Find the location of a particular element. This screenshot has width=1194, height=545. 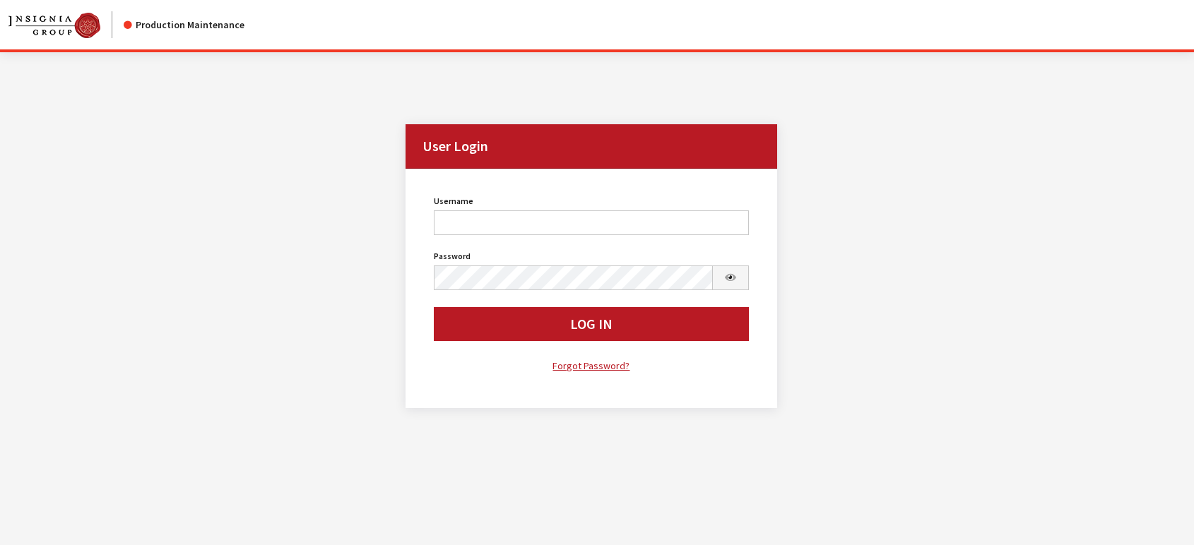

div: Production Maintenance is located at coordinates (184, 25).